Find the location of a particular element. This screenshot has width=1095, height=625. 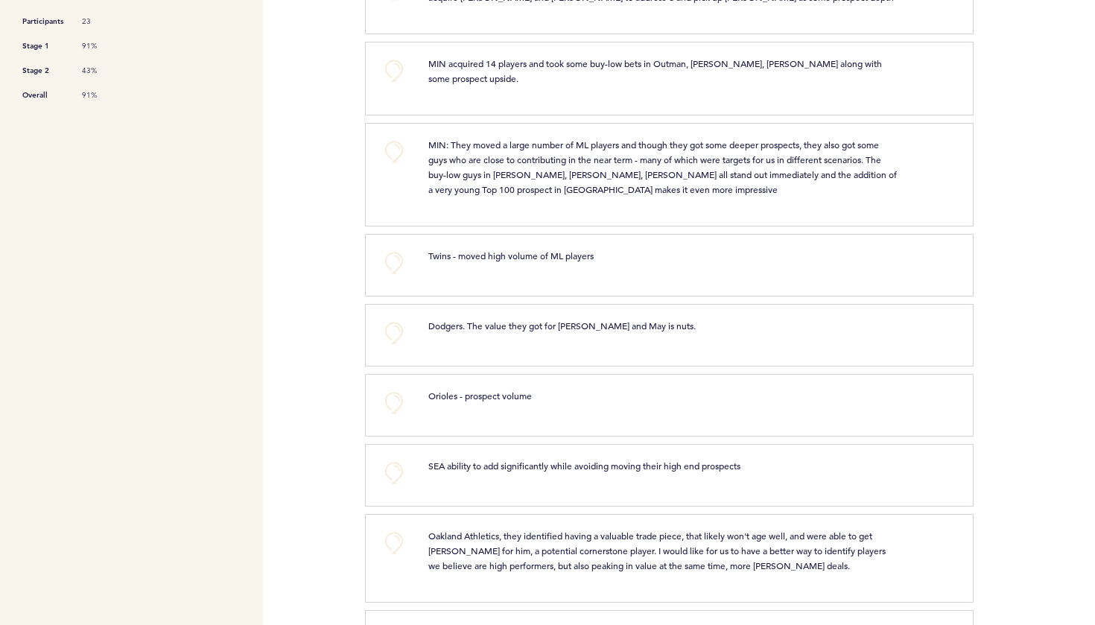

span: Stage 1 is located at coordinates (45, 46).